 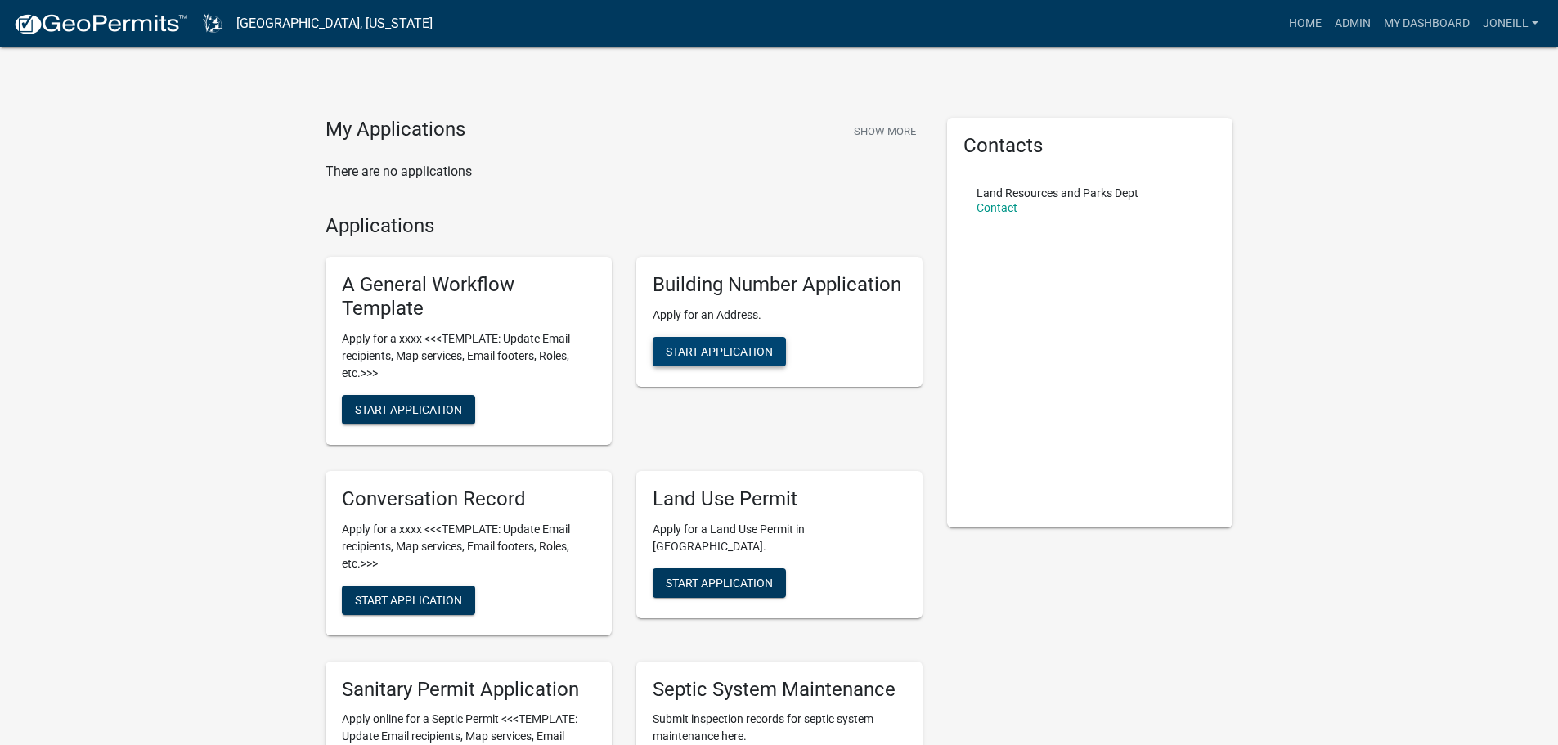 I want to click on p: Apply for an Address., so click(x=779, y=315).